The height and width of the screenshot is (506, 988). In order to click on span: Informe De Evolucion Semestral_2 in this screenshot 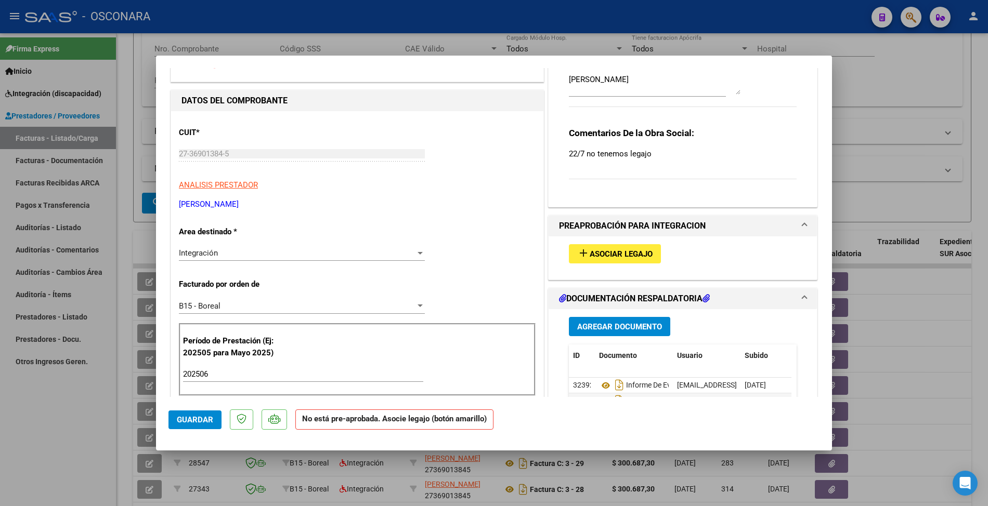, I will do `click(667, 386)`.